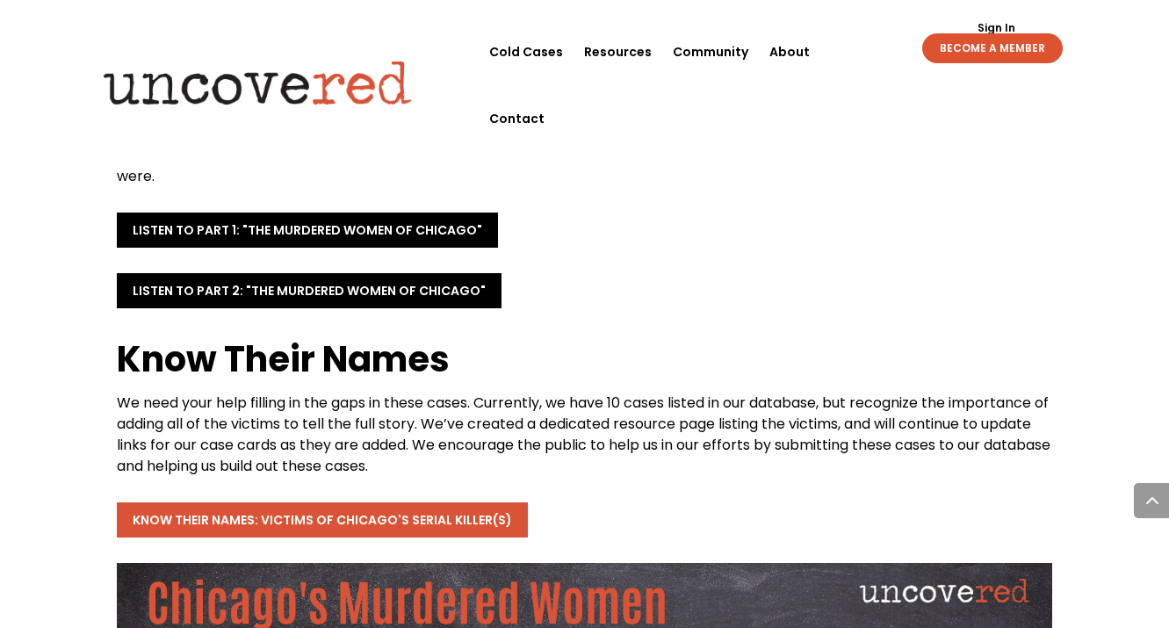 This screenshot has width=1169, height=628. I want to click on a: Community, so click(711, 52).